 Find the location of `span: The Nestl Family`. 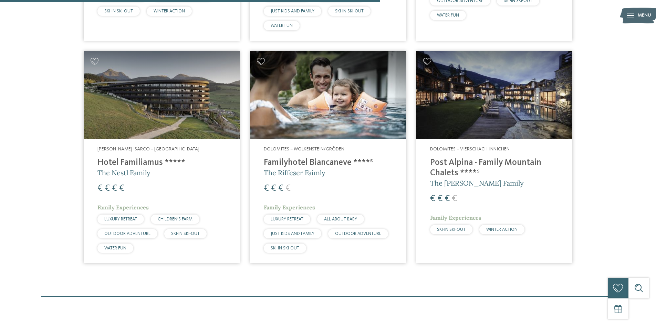

span: The Nestl Family is located at coordinates (124, 172).